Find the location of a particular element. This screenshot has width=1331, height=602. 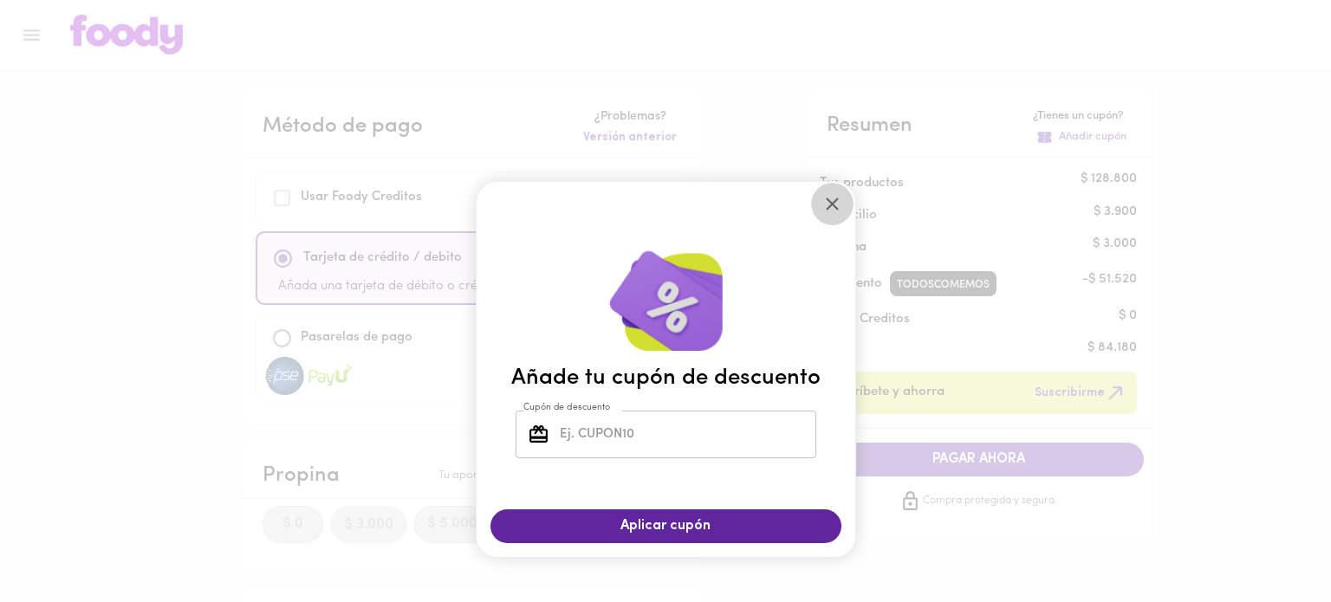

span: Aplicar cupón is located at coordinates (666, 526).